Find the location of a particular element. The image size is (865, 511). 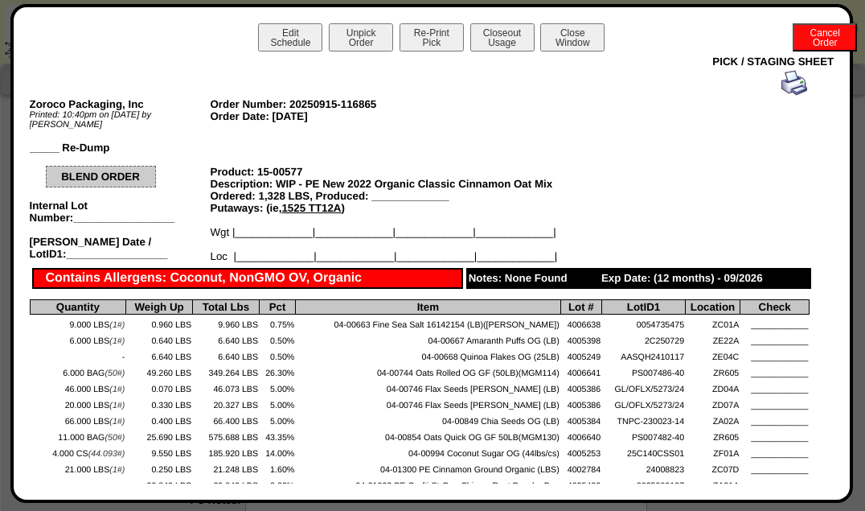

td: 49.260 LBS is located at coordinates (159, 371).